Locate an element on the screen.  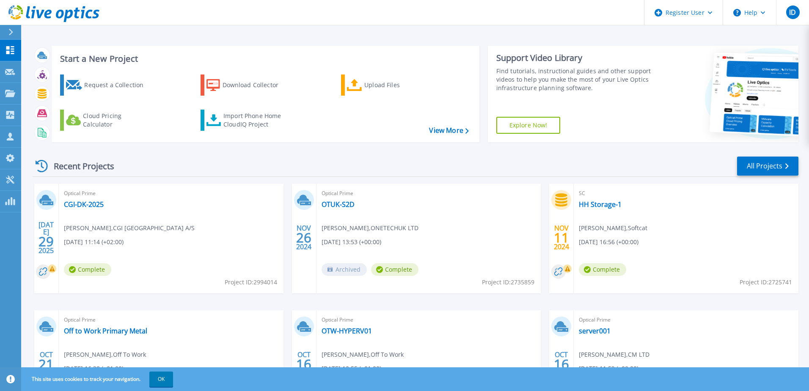
div: Cloud Pricing Calculator is located at coordinates (117, 120).